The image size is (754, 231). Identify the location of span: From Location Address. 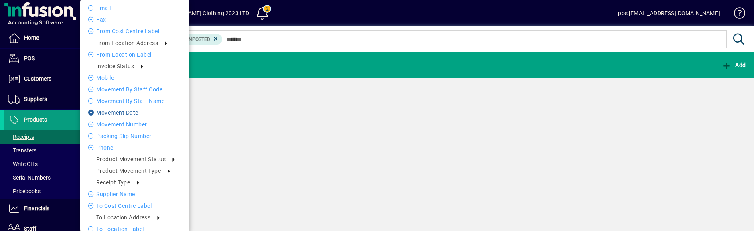
(127, 43).